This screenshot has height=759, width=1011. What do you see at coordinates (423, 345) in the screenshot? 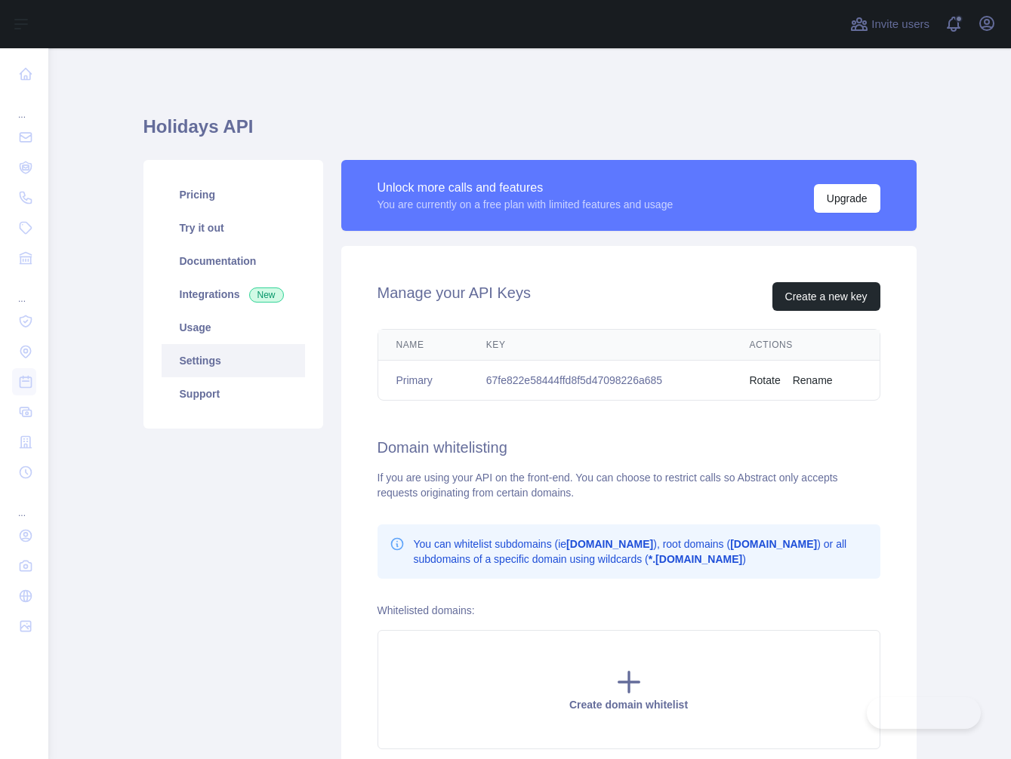
I see `th: Name` at bounding box center [423, 345].